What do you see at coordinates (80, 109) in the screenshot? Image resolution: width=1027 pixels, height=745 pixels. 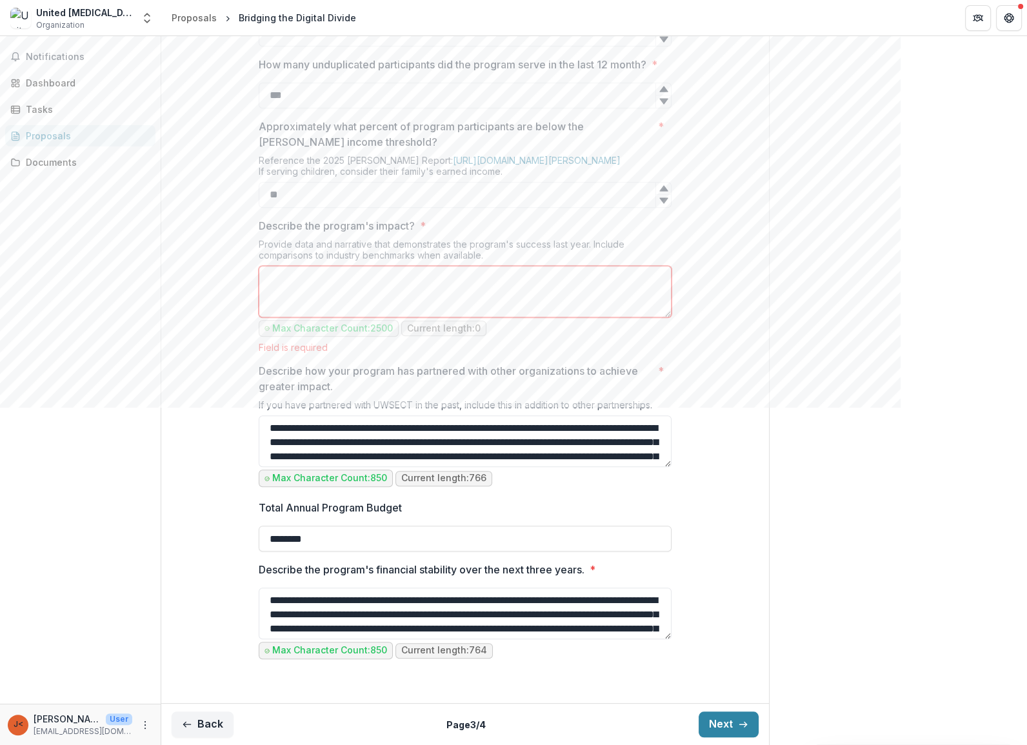 I see `a: Tasks` at bounding box center [80, 109].